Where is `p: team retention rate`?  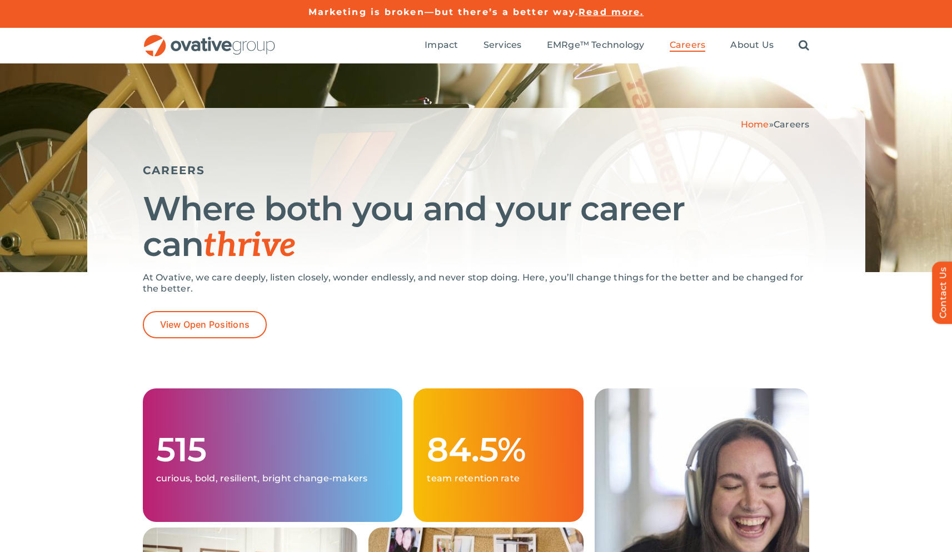
p: team retention rate is located at coordinates (498, 478).